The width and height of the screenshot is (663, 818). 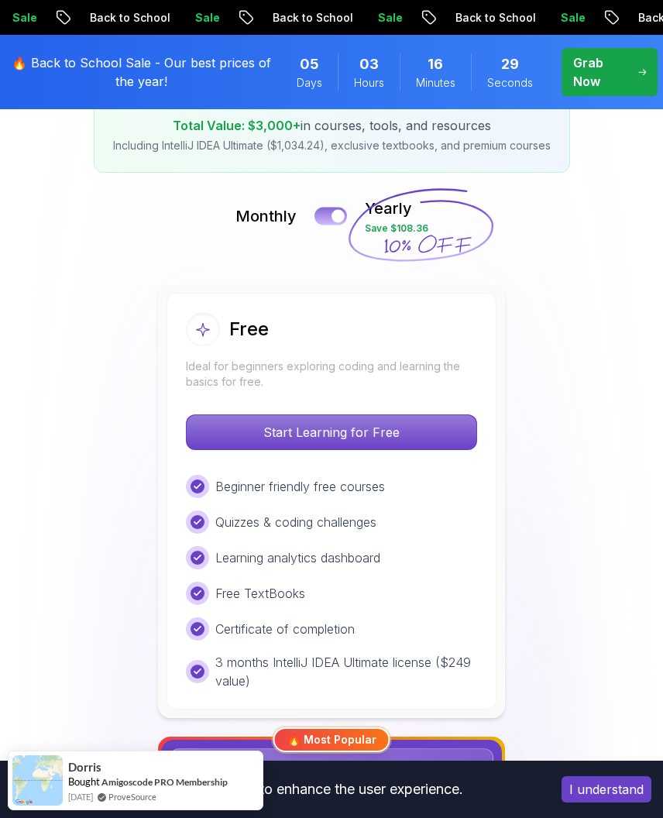 What do you see at coordinates (285, 629) in the screenshot?
I see `p: Certificate of completion` at bounding box center [285, 629].